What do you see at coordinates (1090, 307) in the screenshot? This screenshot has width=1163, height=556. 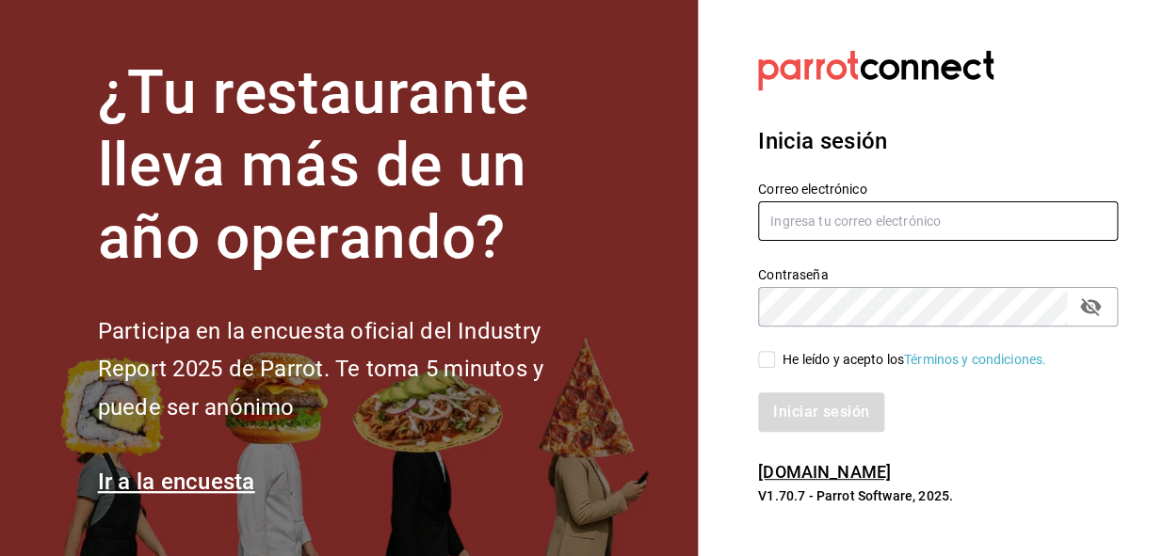 I see `button: passwordField` at bounding box center [1090, 307].